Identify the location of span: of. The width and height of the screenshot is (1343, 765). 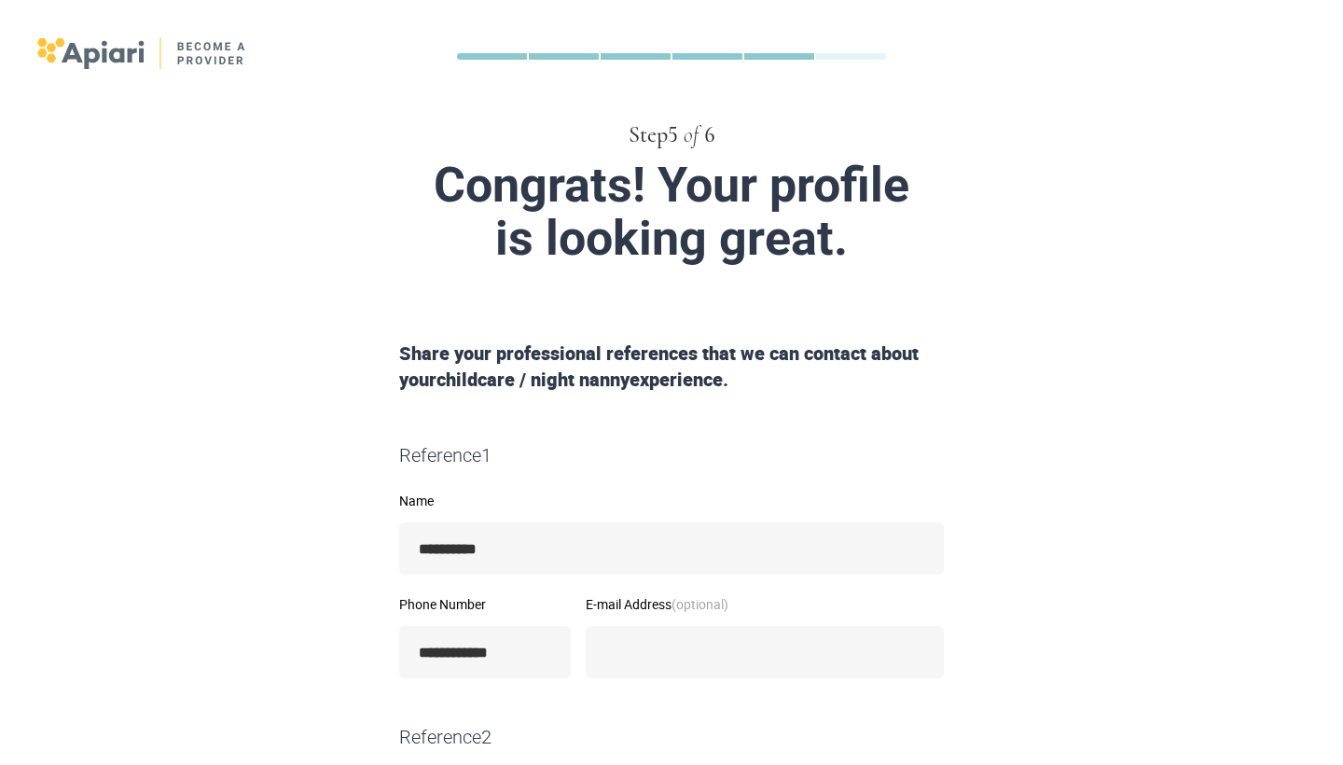
(691, 135).